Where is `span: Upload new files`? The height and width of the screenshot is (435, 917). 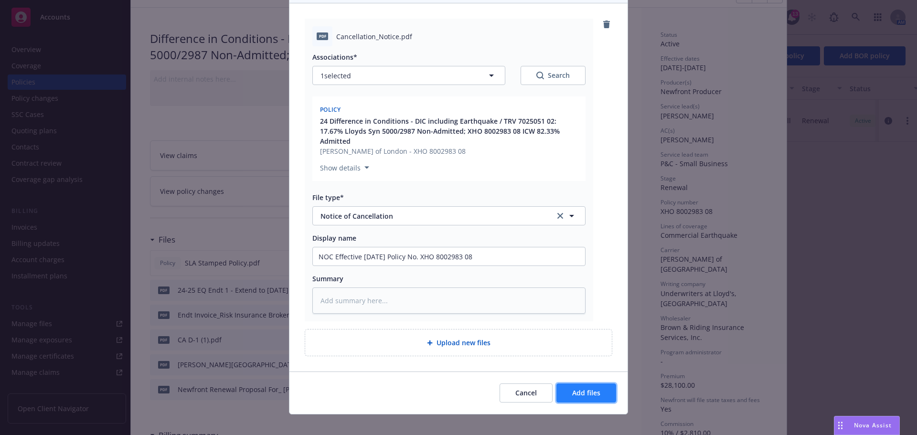
span: Upload new files is located at coordinates (463, 342).